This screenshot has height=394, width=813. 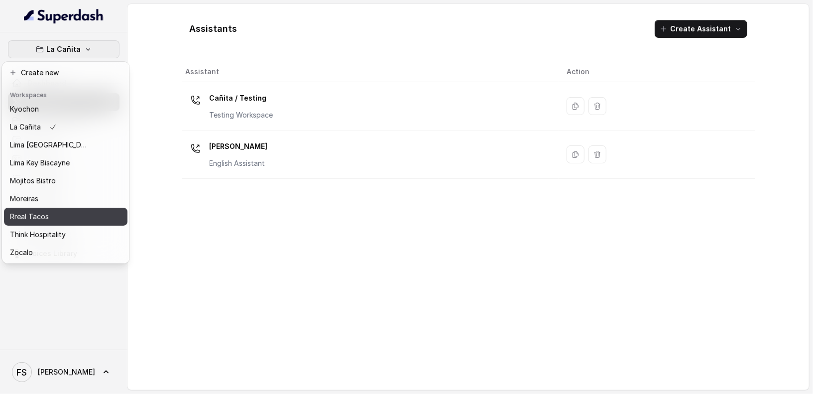 What do you see at coordinates (24, 109) in the screenshot?
I see `p: Kyochon` at bounding box center [24, 109].